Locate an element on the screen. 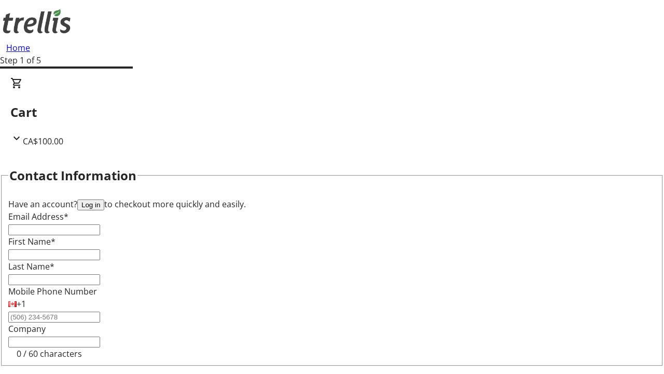  span: CA$100.00 is located at coordinates (43, 141).